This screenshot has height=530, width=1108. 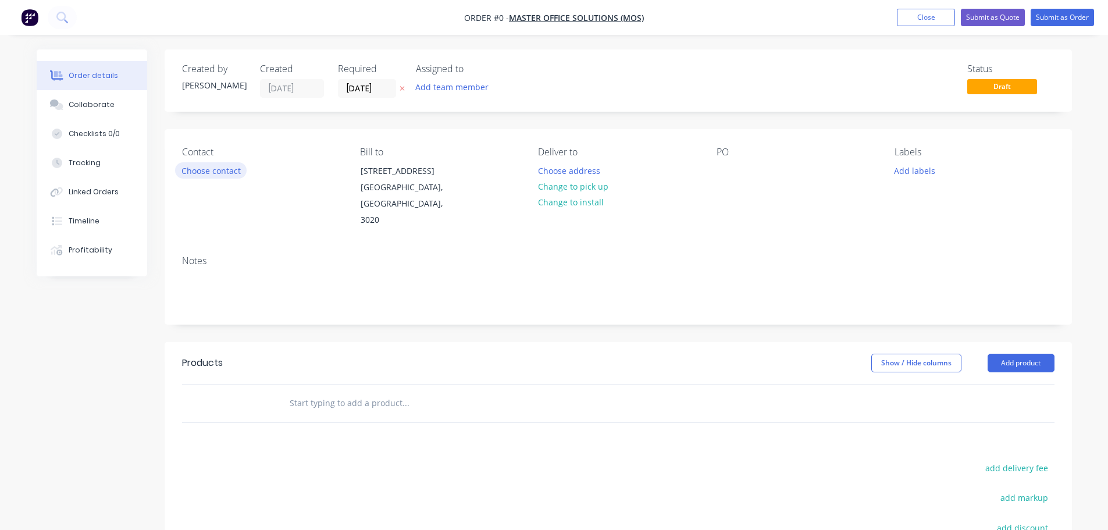 What do you see at coordinates (474, 69) in the screenshot?
I see `div: Assigned to` at bounding box center [474, 69].